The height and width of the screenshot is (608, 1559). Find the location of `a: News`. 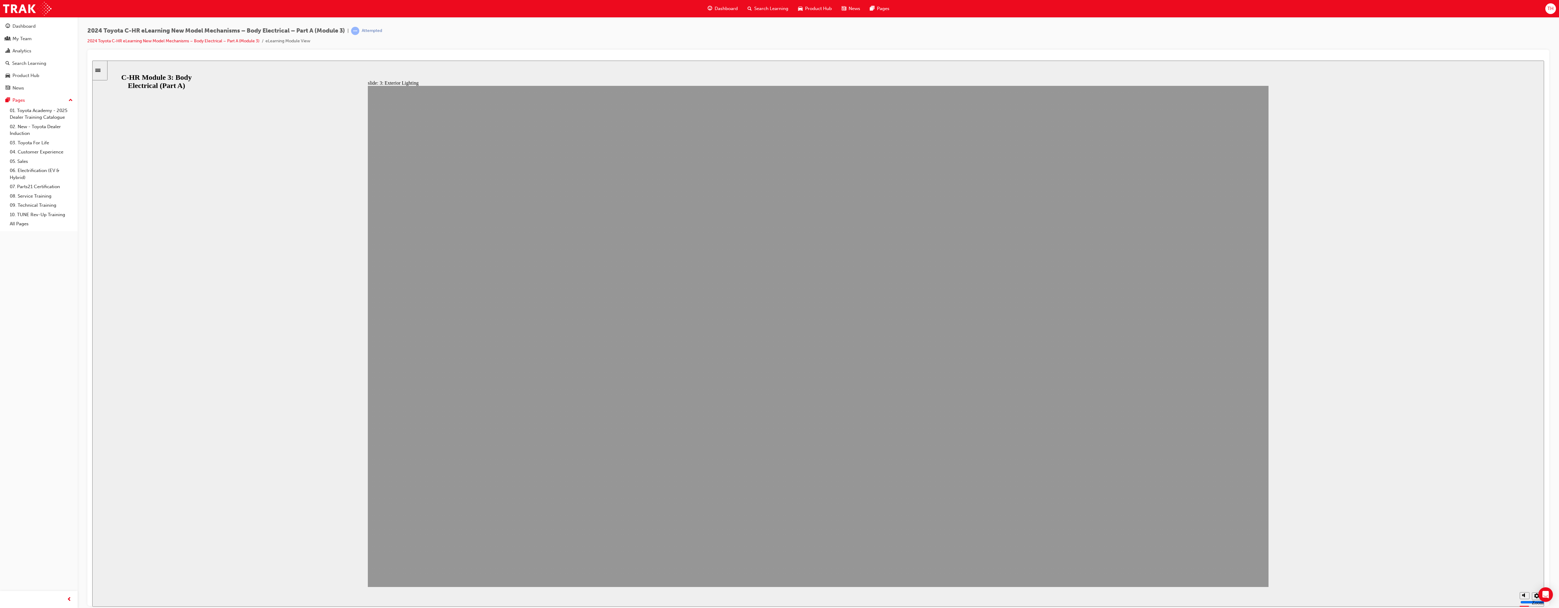

a: News is located at coordinates (39, 88).